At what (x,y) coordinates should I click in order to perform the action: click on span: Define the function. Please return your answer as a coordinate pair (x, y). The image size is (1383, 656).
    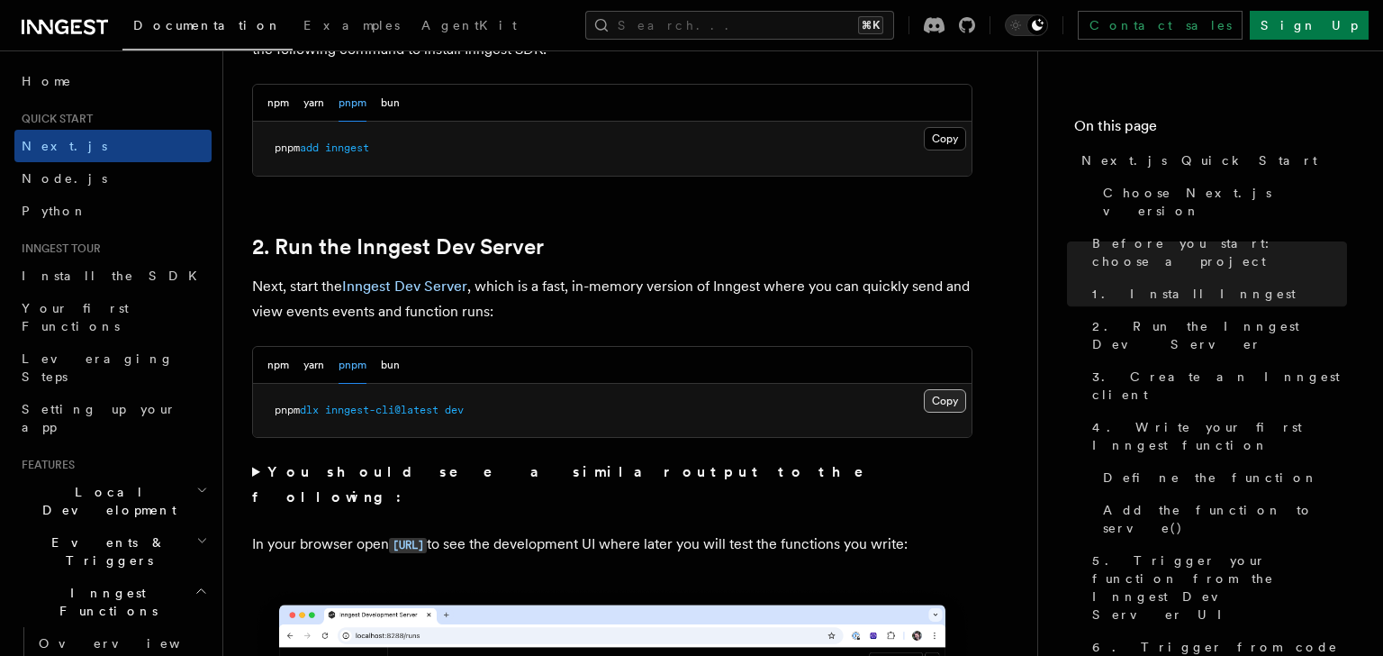
    Looking at the image, I should click on (1210, 477).